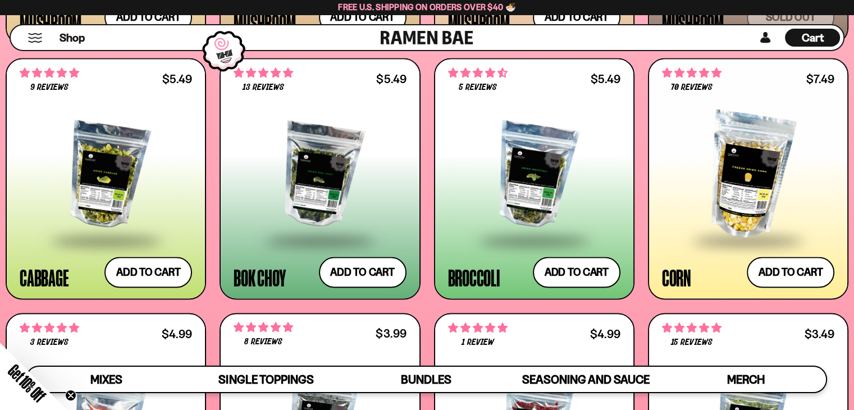 This screenshot has width=854, height=410. I want to click on a: Cart, so click(812, 38).